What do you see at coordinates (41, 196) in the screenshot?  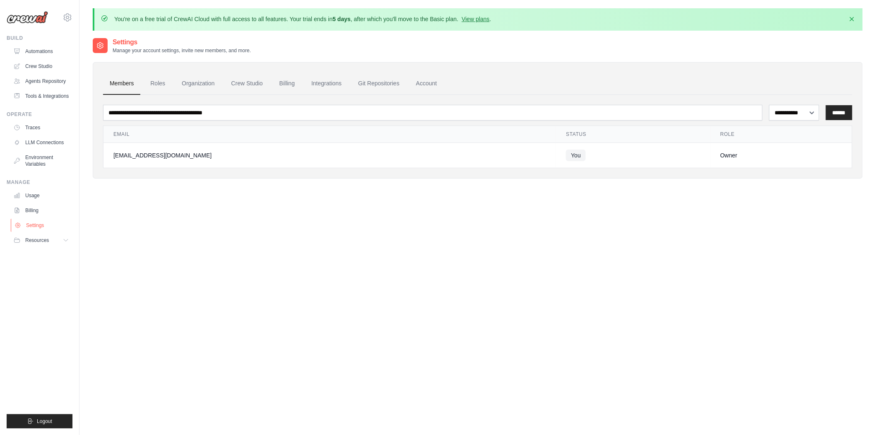 I see `a: Usage` at bounding box center [41, 196].